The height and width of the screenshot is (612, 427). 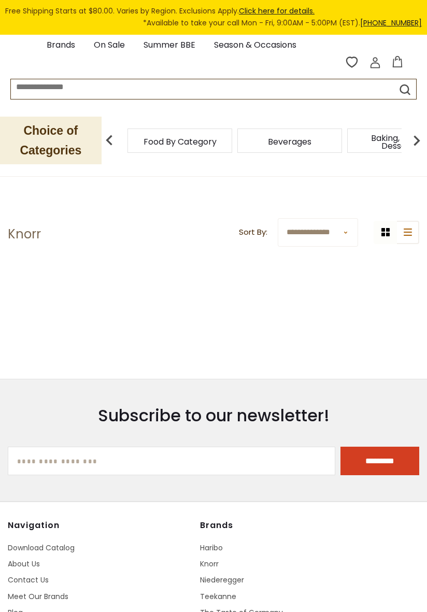 What do you see at coordinates (214, 17) in the screenshot?
I see `div: Free Shipping Starts at $80.00. Varies by Region. Exclusions Apply.` at bounding box center [214, 17].